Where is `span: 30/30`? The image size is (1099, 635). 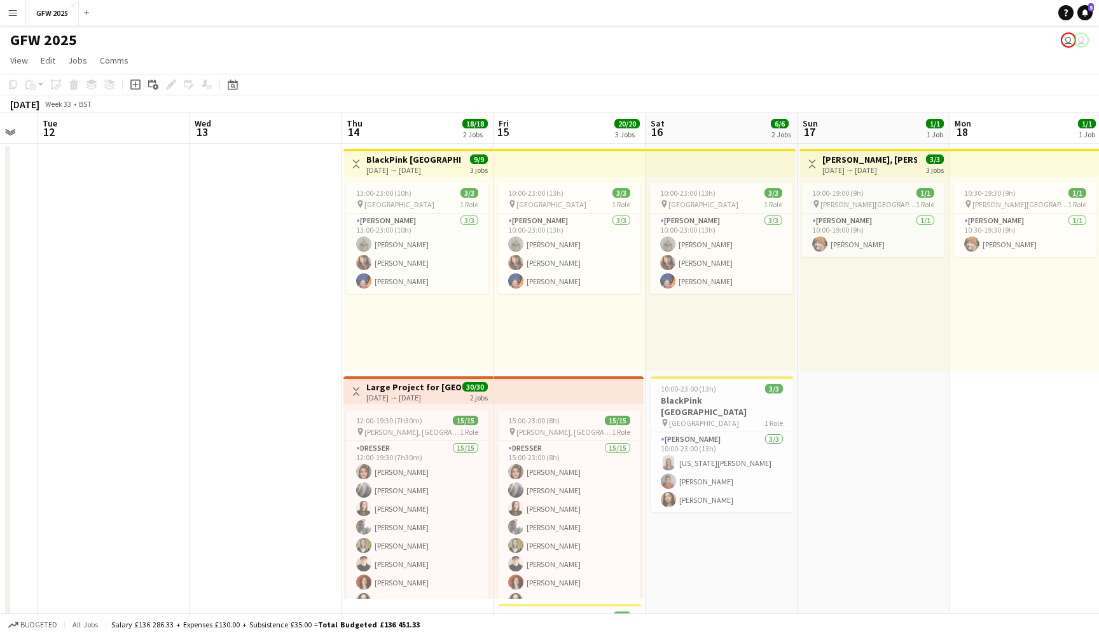
span: 30/30 is located at coordinates (475, 387).